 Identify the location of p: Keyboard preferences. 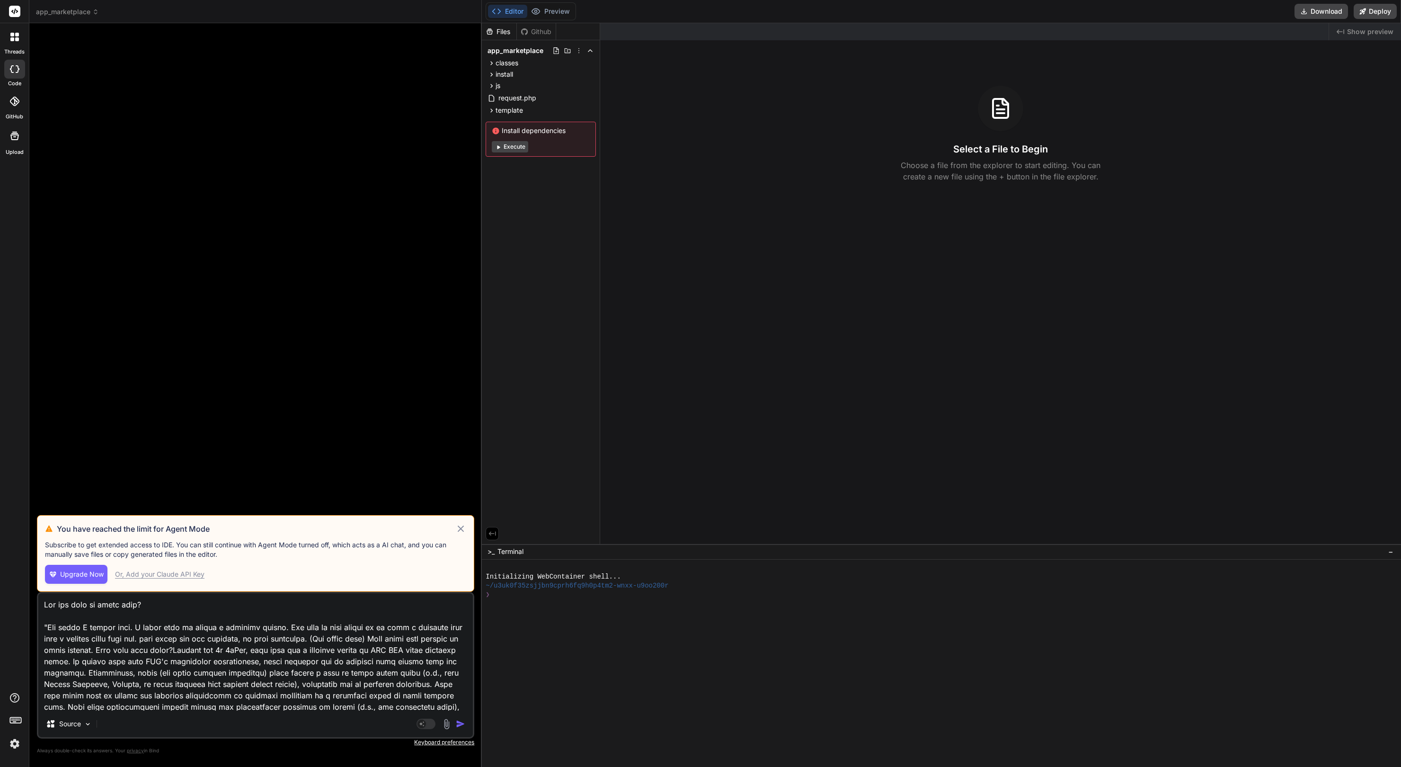
(256, 742).